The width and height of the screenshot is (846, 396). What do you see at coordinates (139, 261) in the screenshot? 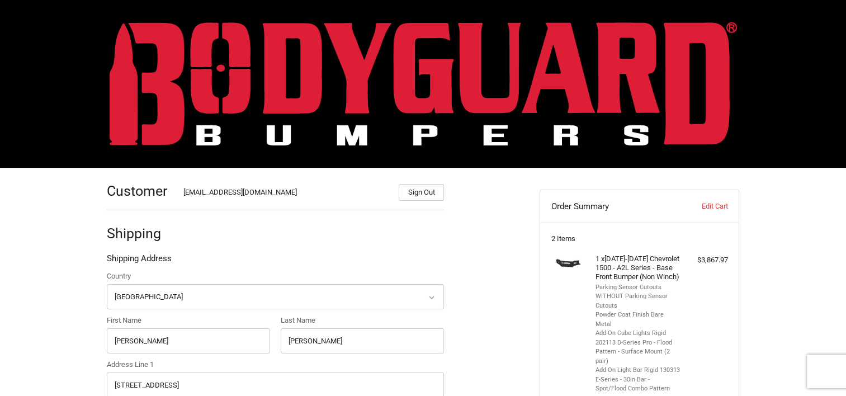
I see `legend: Shipping Address` at bounding box center [139, 261].